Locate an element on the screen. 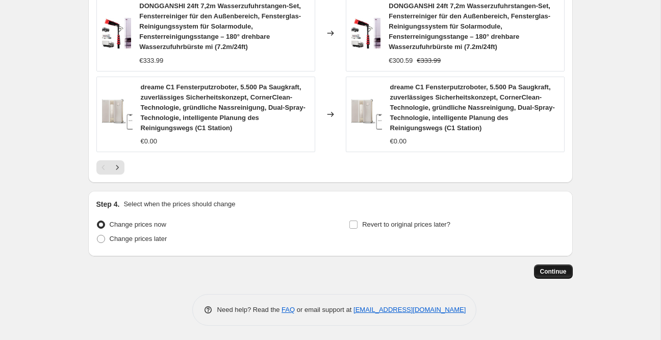 This screenshot has width=661, height=340. span: Change prices now is located at coordinates (138, 224).